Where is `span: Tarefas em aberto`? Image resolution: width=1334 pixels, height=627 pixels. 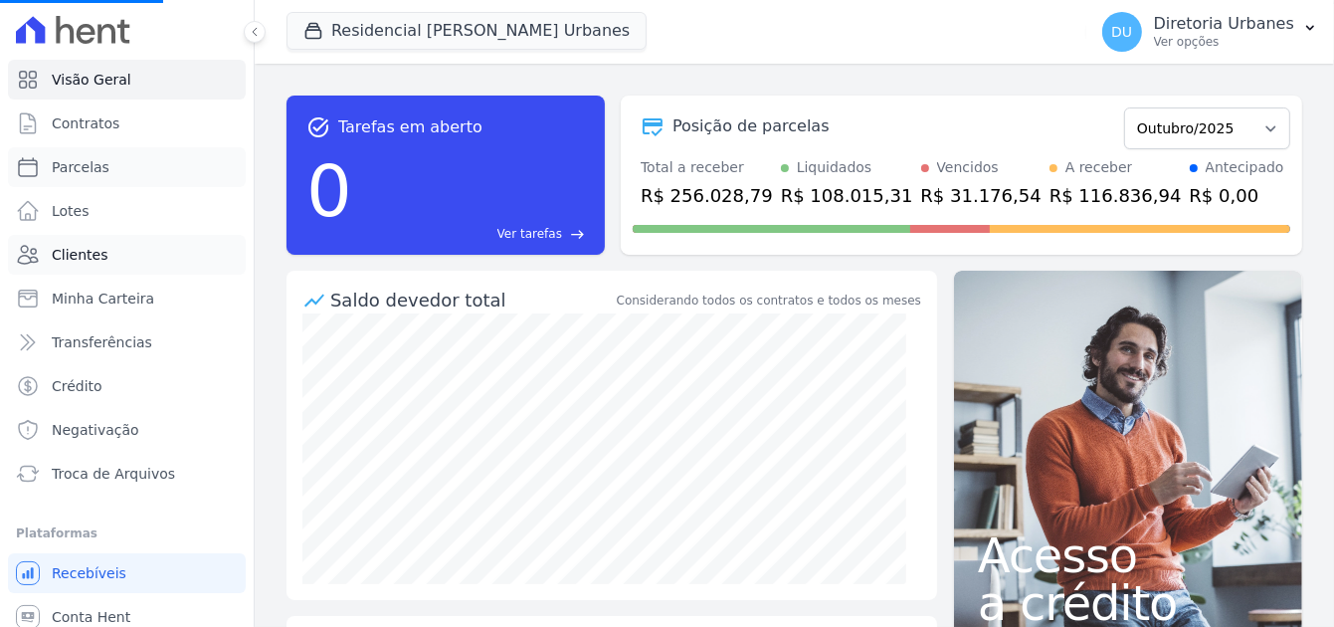
span: Tarefas em aberto is located at coordinates (410, 127).